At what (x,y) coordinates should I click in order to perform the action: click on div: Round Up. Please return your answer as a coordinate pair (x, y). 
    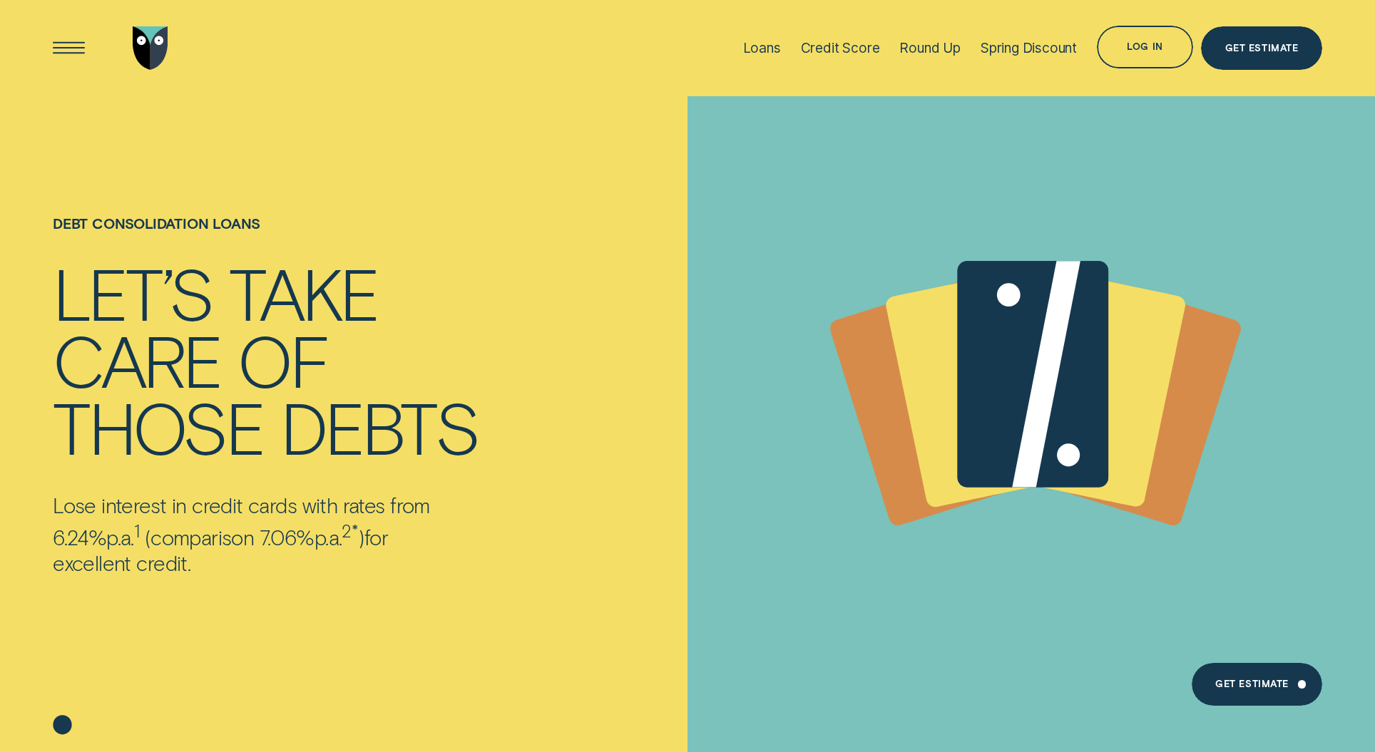
    Looking at the image, I should click on (929, 48).